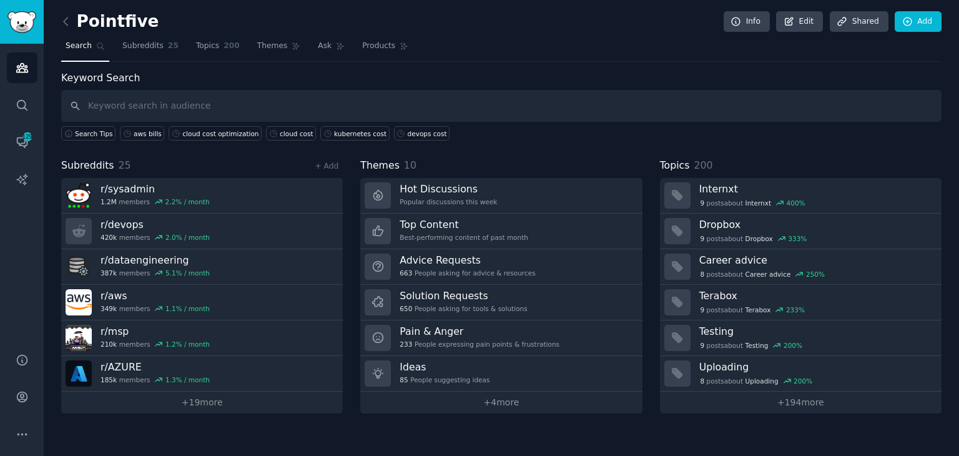 The height and width of the screenshot is (456, 959). I want to click on div: 400 %, so click(796, 203).